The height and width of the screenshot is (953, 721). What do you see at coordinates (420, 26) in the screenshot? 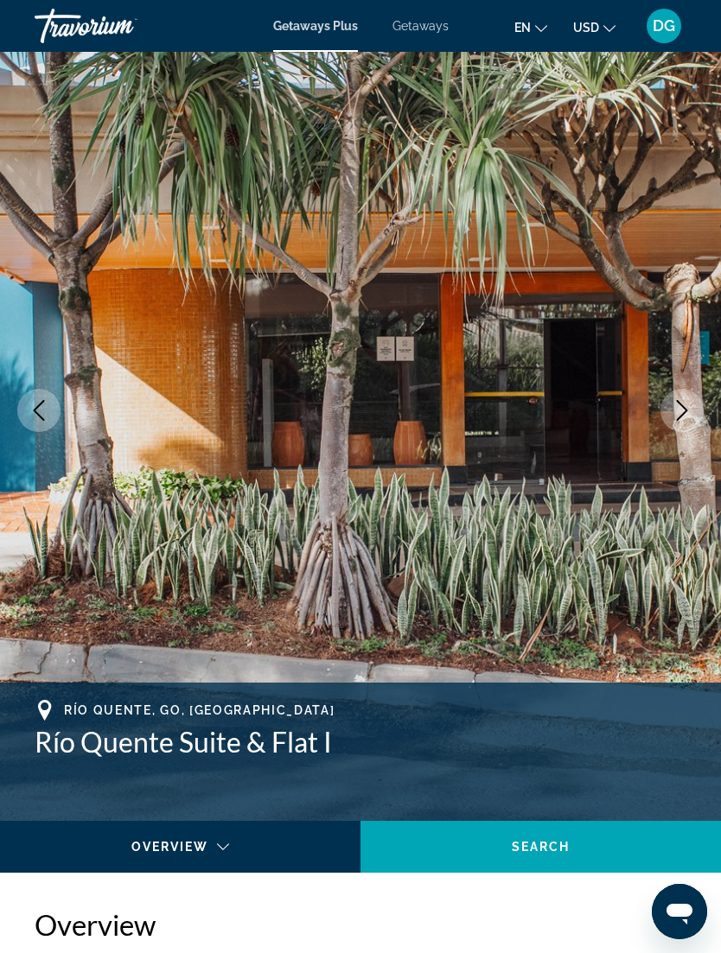
I see `span: Getaways` at bounding box center [420, 26].